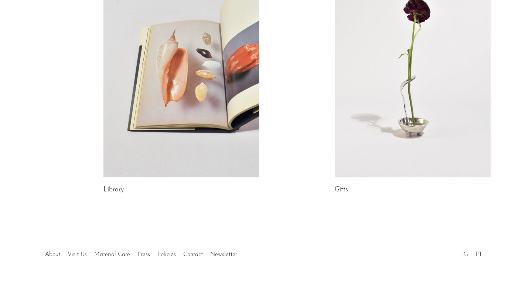 The width and height of the screenshot is (532, 303). I want to click on a: Gifts, so click(341, 190).